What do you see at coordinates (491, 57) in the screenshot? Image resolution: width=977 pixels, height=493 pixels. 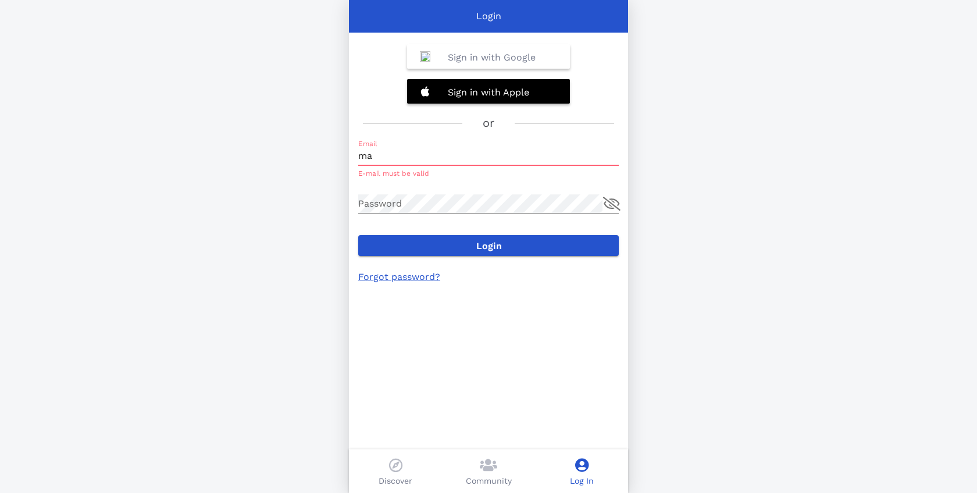 I see `b: Sign in with Google` at bounding box center [491, 57].